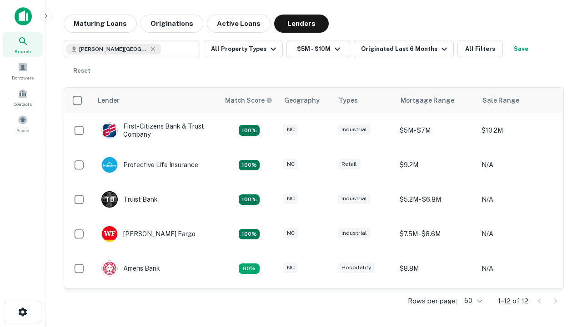  I want to click on div: Contacts, so click(23, 97).